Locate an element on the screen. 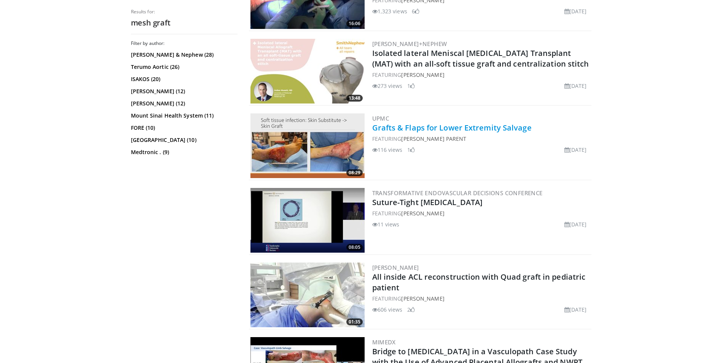 This screenshot has height=363, width=722. img: 13a95b9e-16d6-48d5-8090-0941dc3565f9.300x170_q85_crop-smart_upscale.jpg is located at coordinates (308, 146).